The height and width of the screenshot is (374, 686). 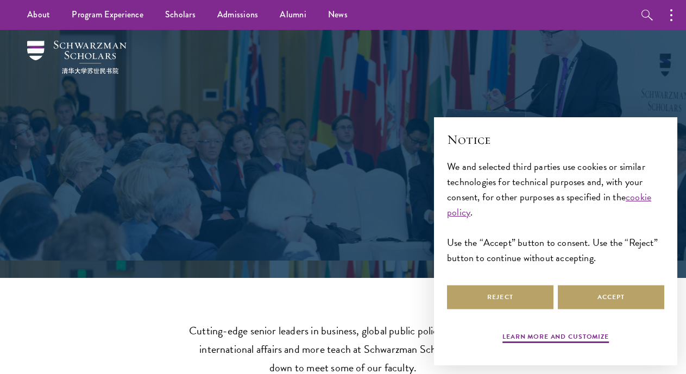 What do you see at coordinates (500, 297) in the screenshot?
I see `button: Reject` at bounding box center [500, 297].